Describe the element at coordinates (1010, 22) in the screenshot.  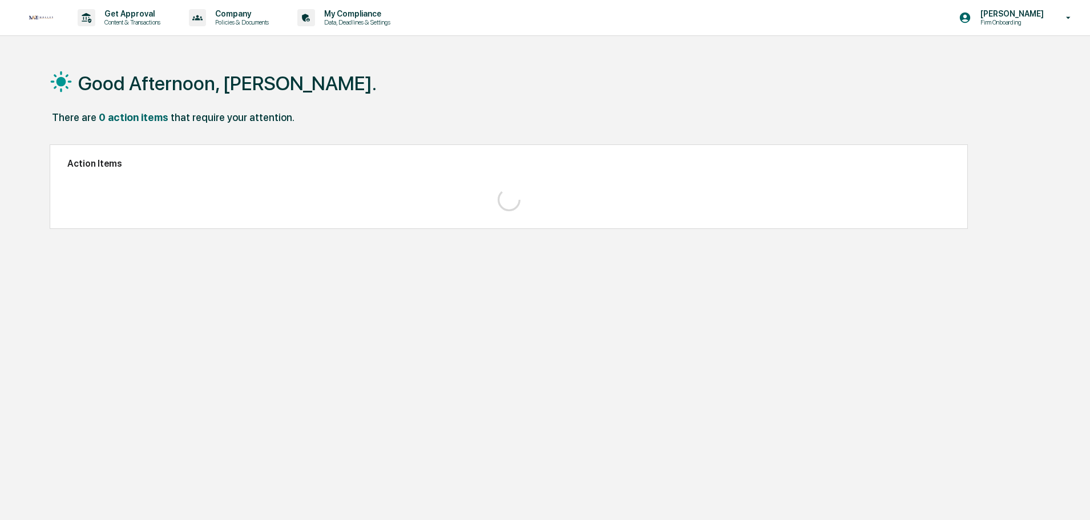
I see `p: Firm Onboarding` at that location.